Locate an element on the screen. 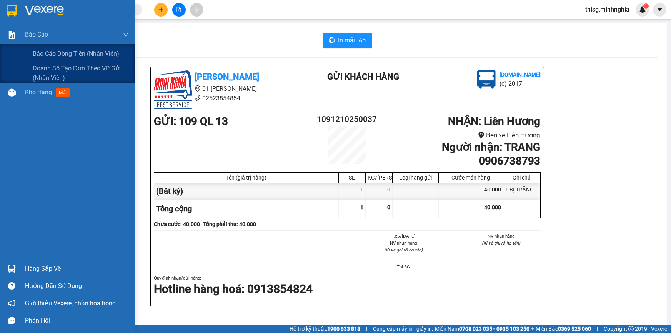  div: Phản hồi is located at coordinates (77, 321).